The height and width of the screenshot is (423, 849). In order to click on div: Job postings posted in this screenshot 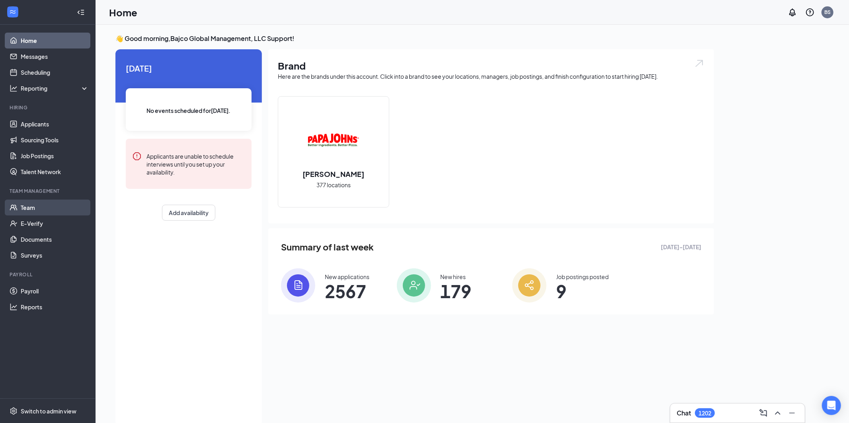, I will do `click(582, 277)`.